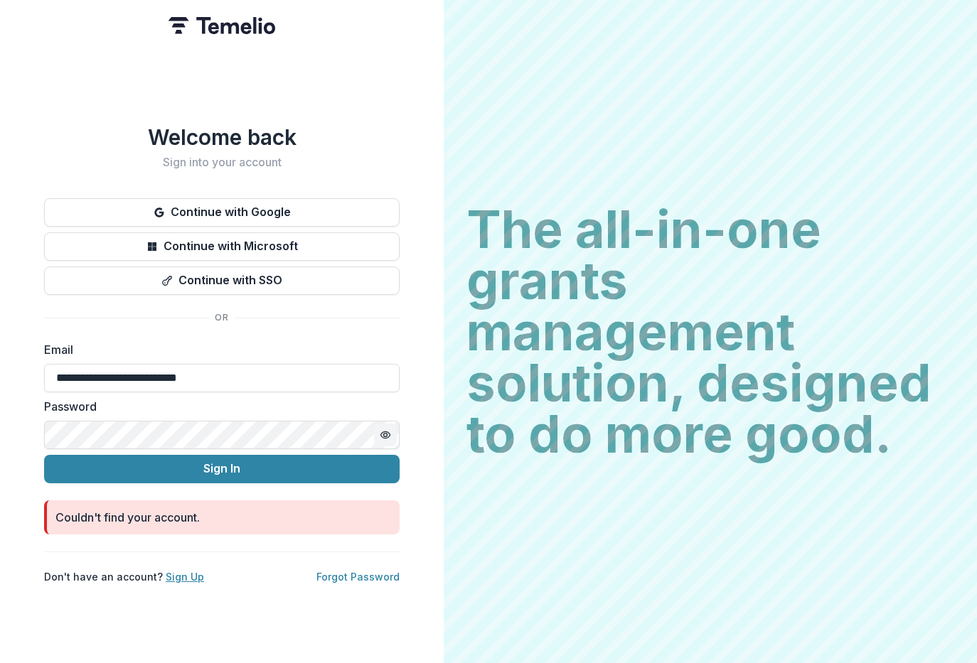 The image size is (977, 663). What do you see at coordinates (222, 26) in the screenshot?
I see `img: Temelio` at bounding box center [222, 26].